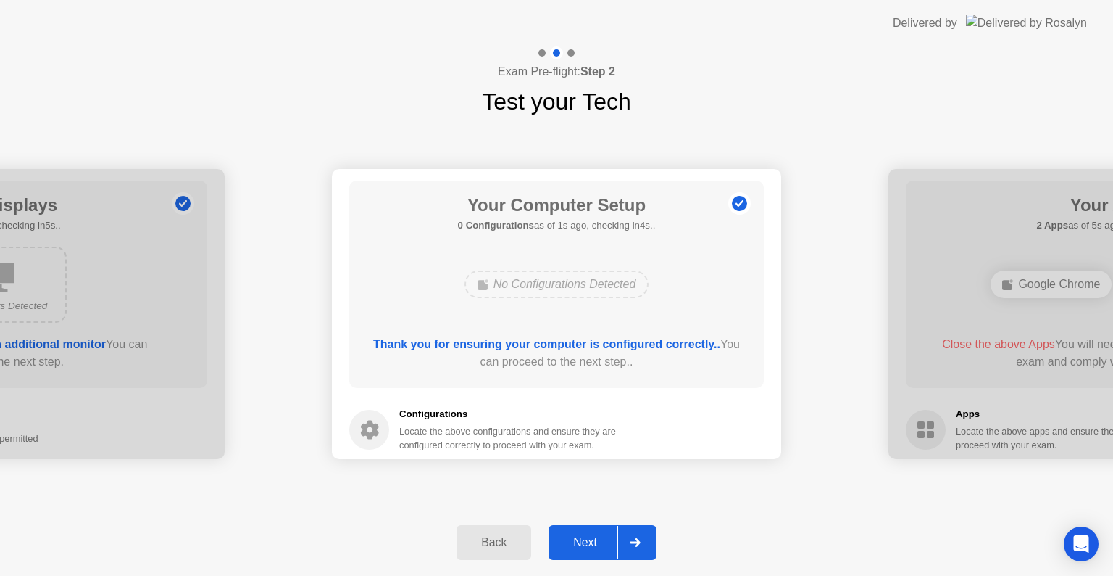 Image resolution: width=1113 pixels, height=576 pixels. What do you see at coordinates (1026, 22) in the screenshot?
I see `img: Delivered by Rosalyn` at bounding box center [1026, 22].